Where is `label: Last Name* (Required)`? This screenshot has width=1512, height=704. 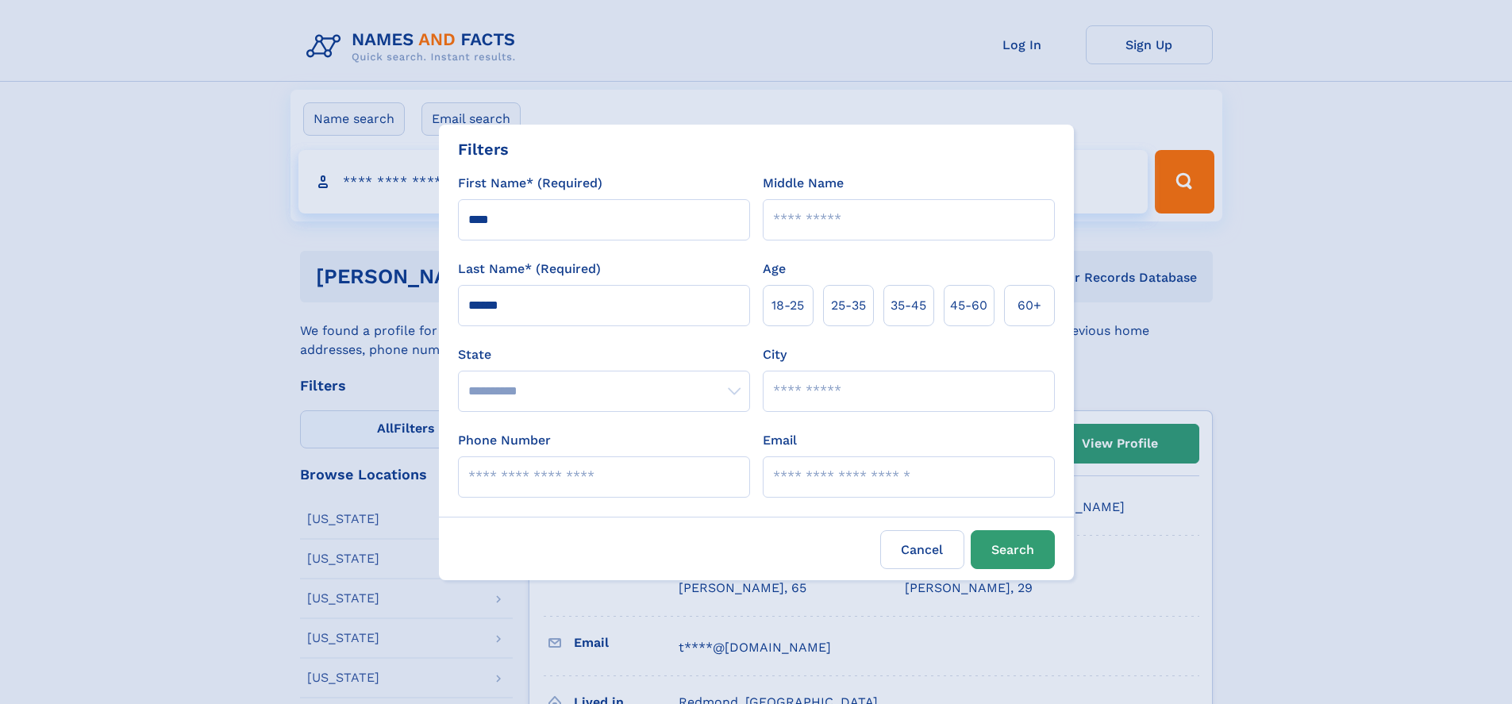 label: Last Name* (Required) is located at coordinates (529, 269).